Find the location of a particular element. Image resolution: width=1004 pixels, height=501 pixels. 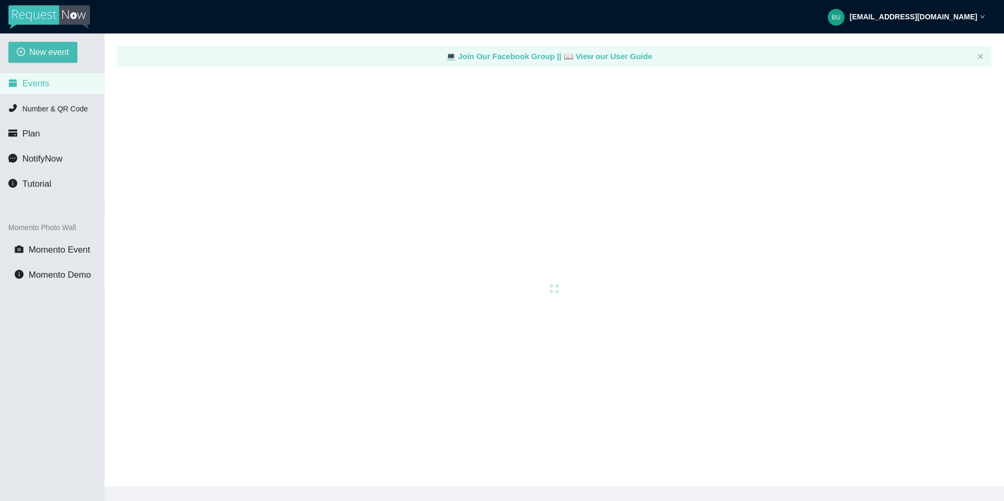

span: phone is located at coordinates (13, 108).